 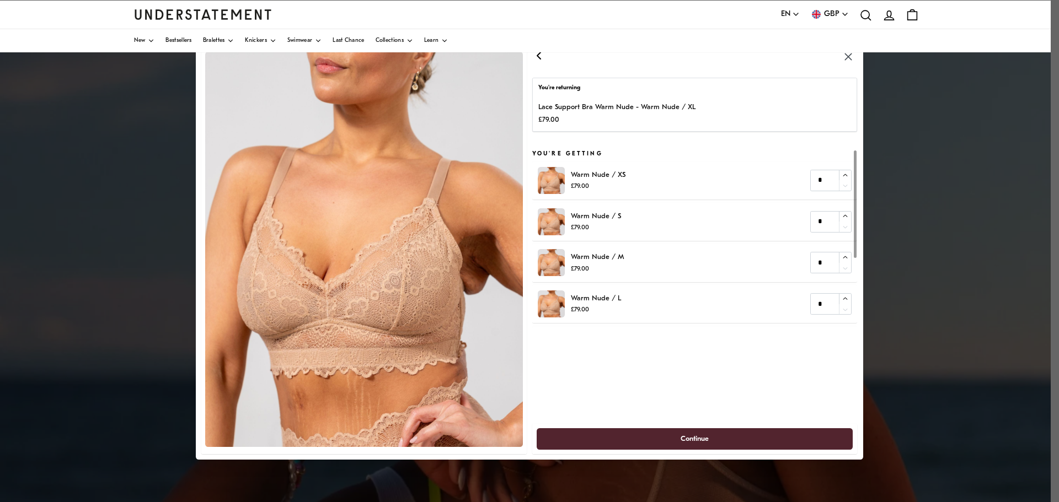 I want to click on span: Collections, so click(x=389, y=41).